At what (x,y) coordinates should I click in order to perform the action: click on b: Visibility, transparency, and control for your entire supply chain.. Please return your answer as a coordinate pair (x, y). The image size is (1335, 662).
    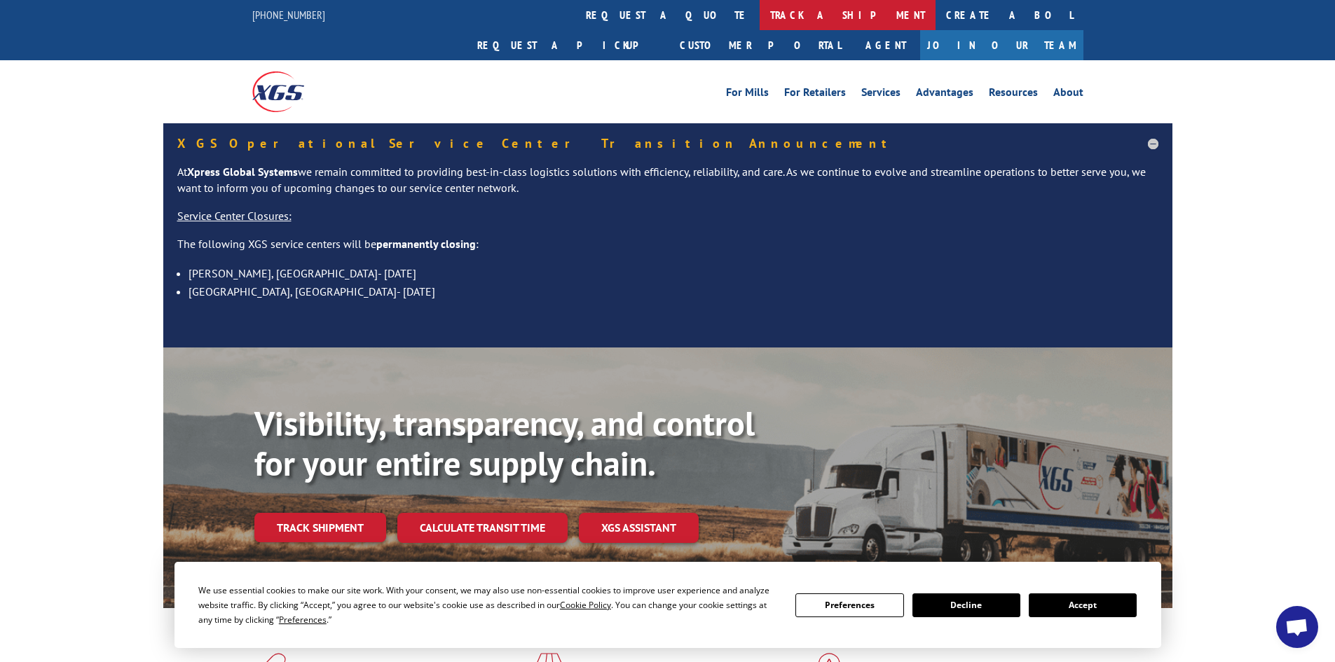
    Looking at the image, I should click on (505, 444).